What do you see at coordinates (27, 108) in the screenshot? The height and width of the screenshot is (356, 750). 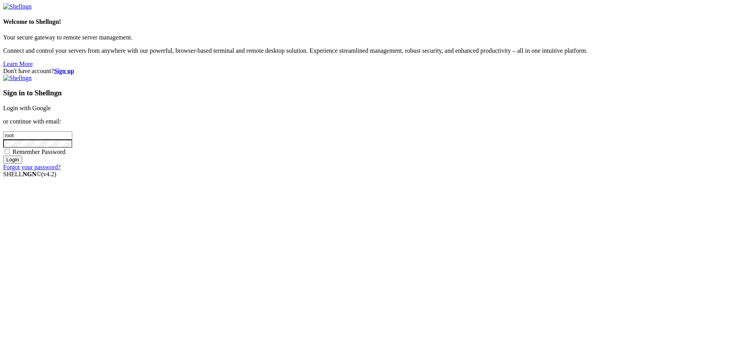 I see `a: Login with Google` at bounding box center [27, 108].